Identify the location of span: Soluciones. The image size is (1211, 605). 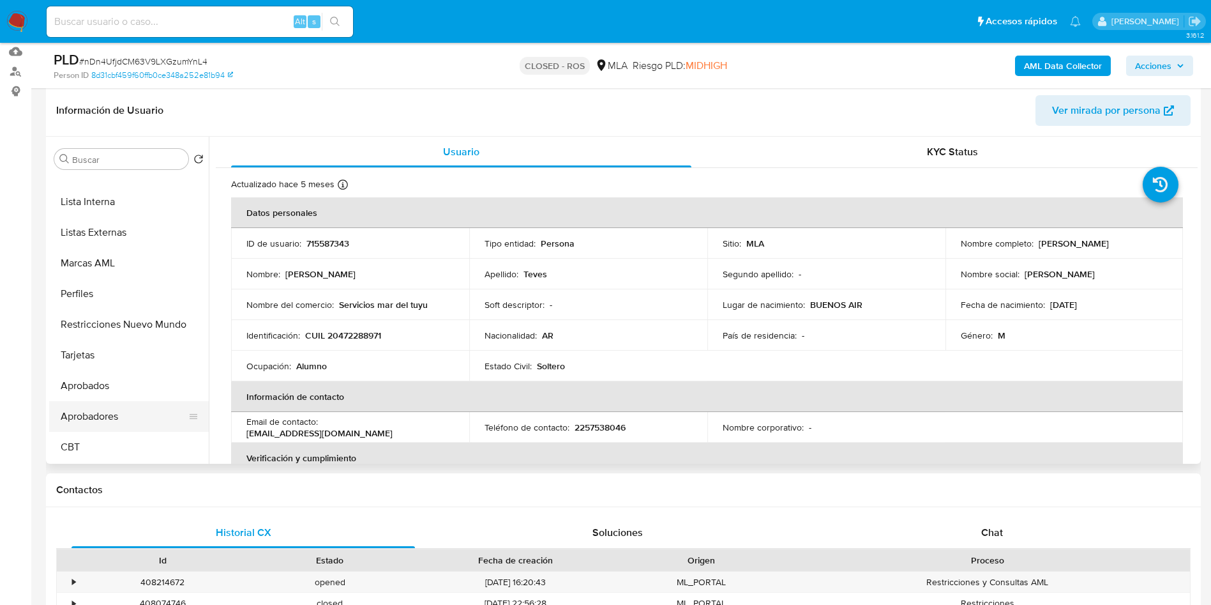
(617, 532).